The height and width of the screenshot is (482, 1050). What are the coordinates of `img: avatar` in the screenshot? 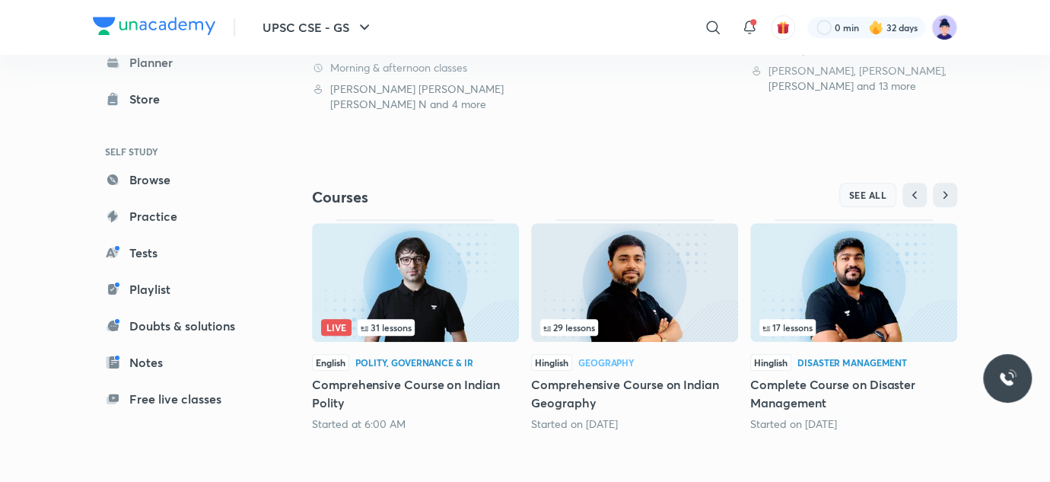 It's located at (783, 27).